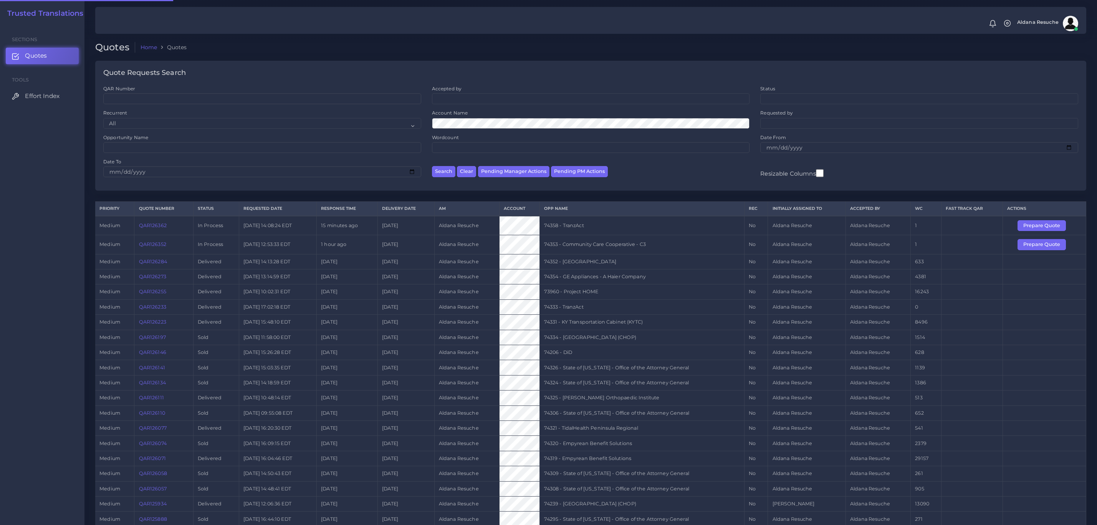 This screenshot has width=1097, height=525. What do you see at coordinates (115, 47) in the screenshot?
I see `h2: Quotes` at bounding box center [115, 47].